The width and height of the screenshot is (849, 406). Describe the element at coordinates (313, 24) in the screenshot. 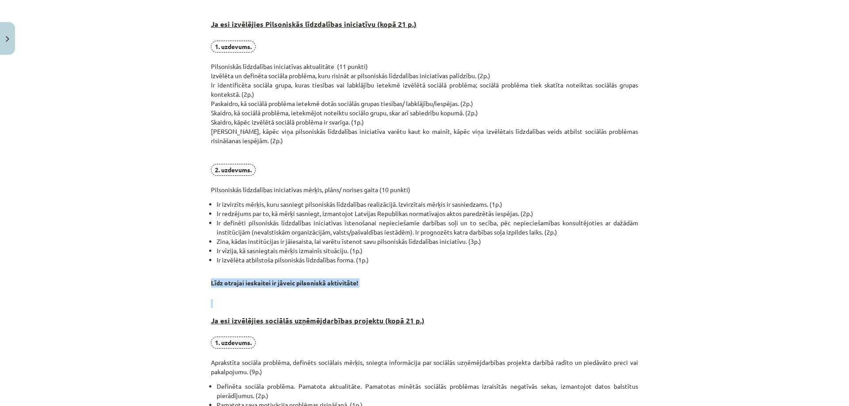

I see `strong: Ja esi izvēlējies Pilsoniskās līdzdalības iniciatīvu (kopā 21 p.)` at that location.